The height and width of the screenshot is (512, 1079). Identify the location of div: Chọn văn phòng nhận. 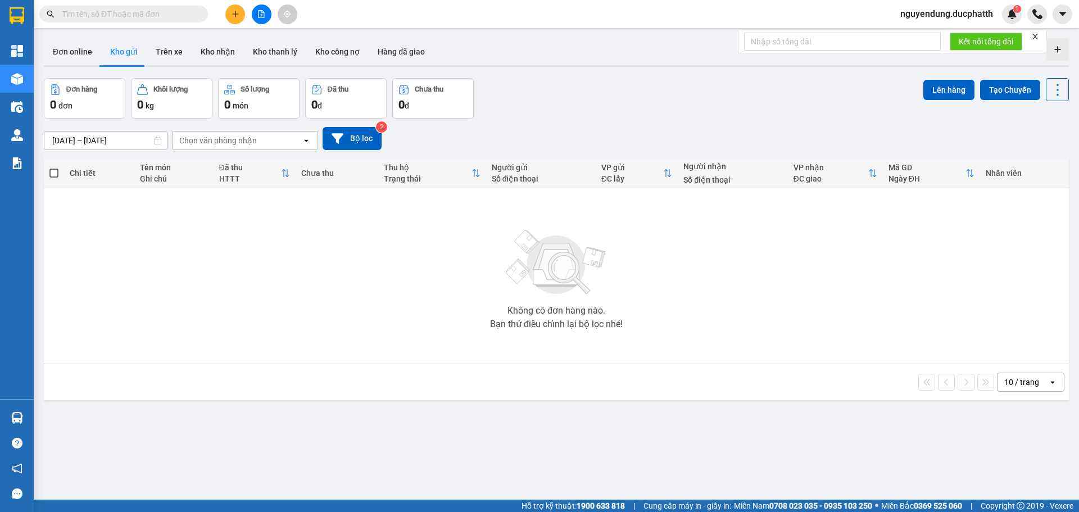
(218, 140).